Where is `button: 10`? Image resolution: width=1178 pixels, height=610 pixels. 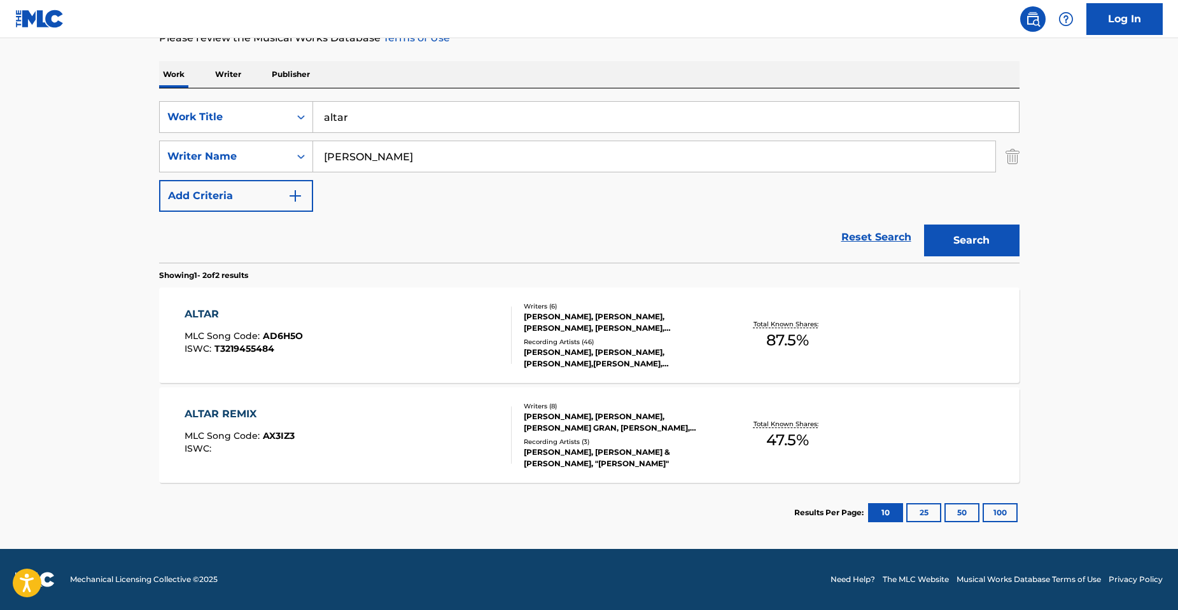 button: 10 is located at coordinates (885, 513).